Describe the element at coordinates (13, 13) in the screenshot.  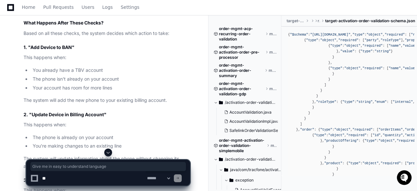
I see `img: PlayerZero` at that location.